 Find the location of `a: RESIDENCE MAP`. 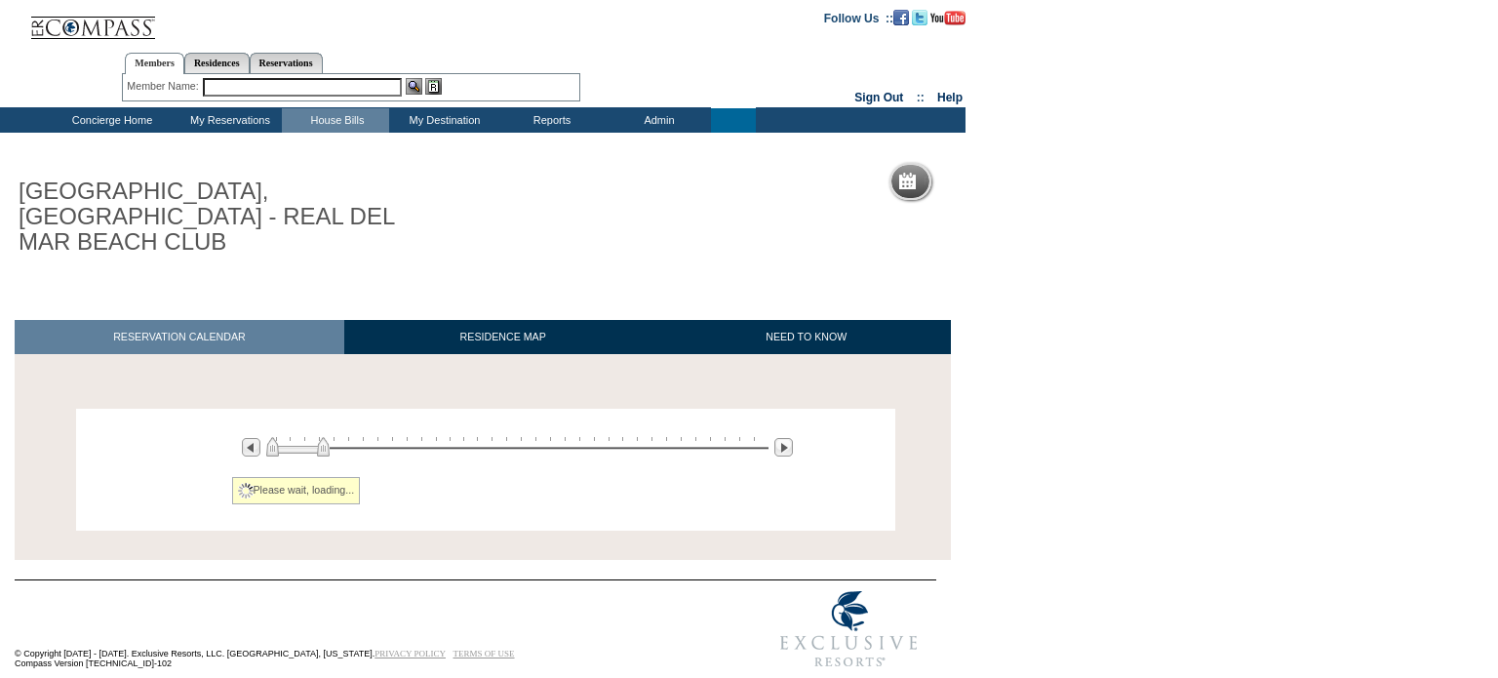

a: RESIDENCE MAP is located at coordinates (503, 337).